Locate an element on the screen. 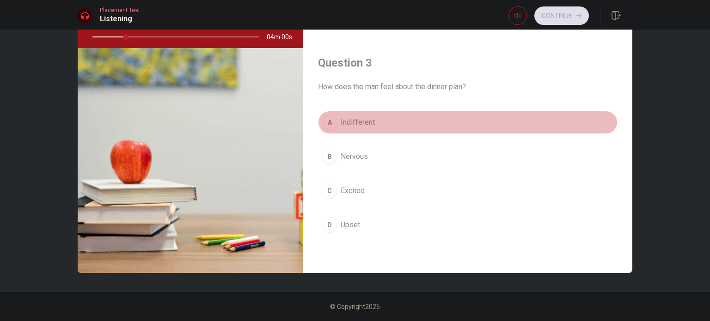 The height and width of the screenshot is (321, 710). span: © Copyright 2025 is located at coordinates (355, 307).